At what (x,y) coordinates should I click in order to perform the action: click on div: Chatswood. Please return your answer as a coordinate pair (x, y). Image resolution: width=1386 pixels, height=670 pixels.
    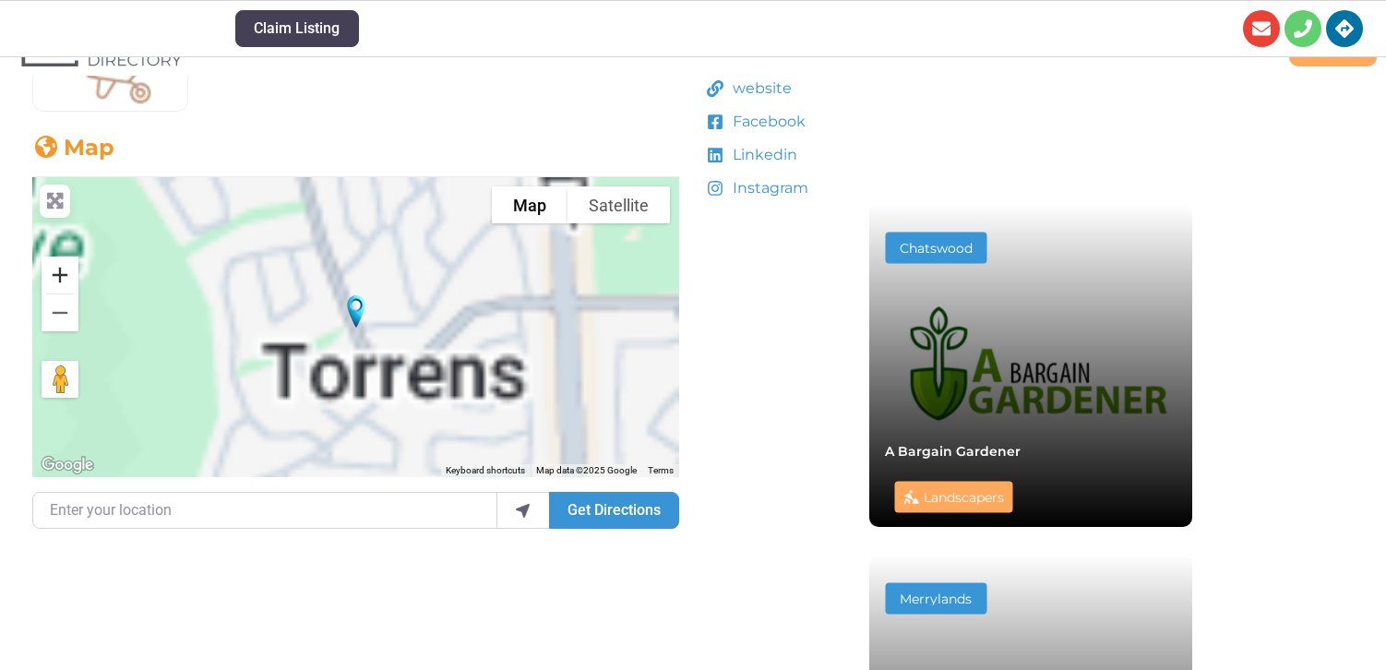
    Looking at the image, I should click on (936, 247).